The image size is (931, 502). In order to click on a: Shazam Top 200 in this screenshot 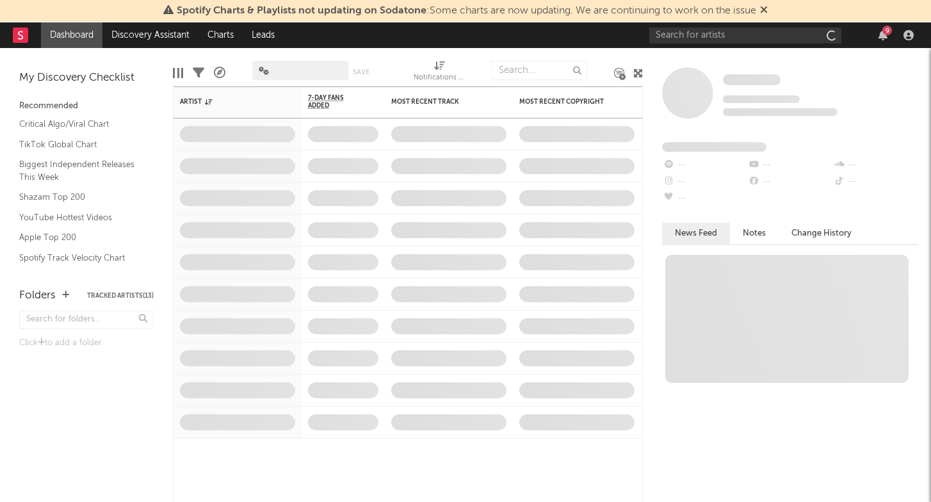, I will do `click(80, 197)`.